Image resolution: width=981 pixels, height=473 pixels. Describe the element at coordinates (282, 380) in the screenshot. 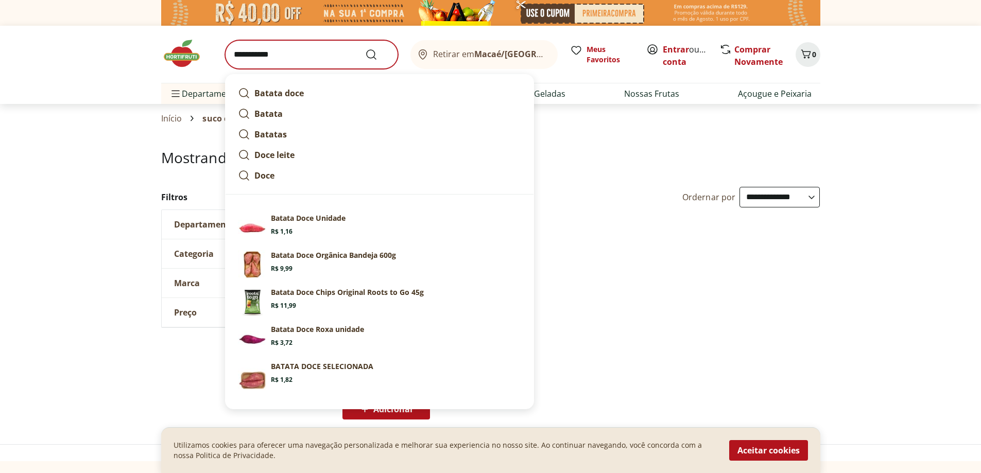

I see `span: R$ 1,82` at that location.